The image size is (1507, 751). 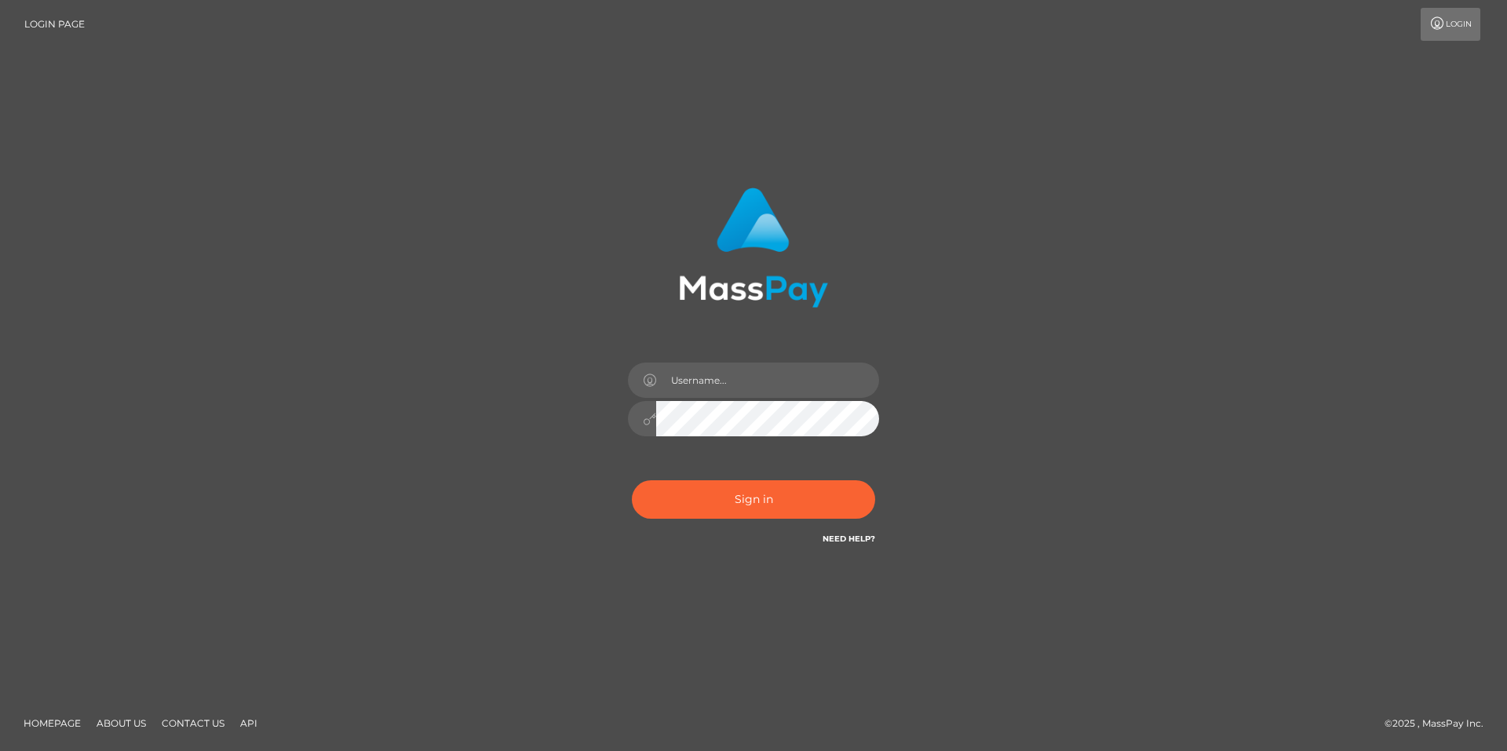 I want to click on a: Login Page, so click(x=54, y=24).